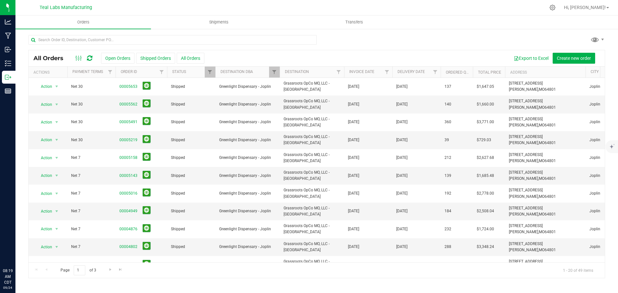 The height and width of the screenshot is (293, 618). Describe the element at coordinates (486, 176) in the screenshot. I see `span: $1,685.48` at that location.